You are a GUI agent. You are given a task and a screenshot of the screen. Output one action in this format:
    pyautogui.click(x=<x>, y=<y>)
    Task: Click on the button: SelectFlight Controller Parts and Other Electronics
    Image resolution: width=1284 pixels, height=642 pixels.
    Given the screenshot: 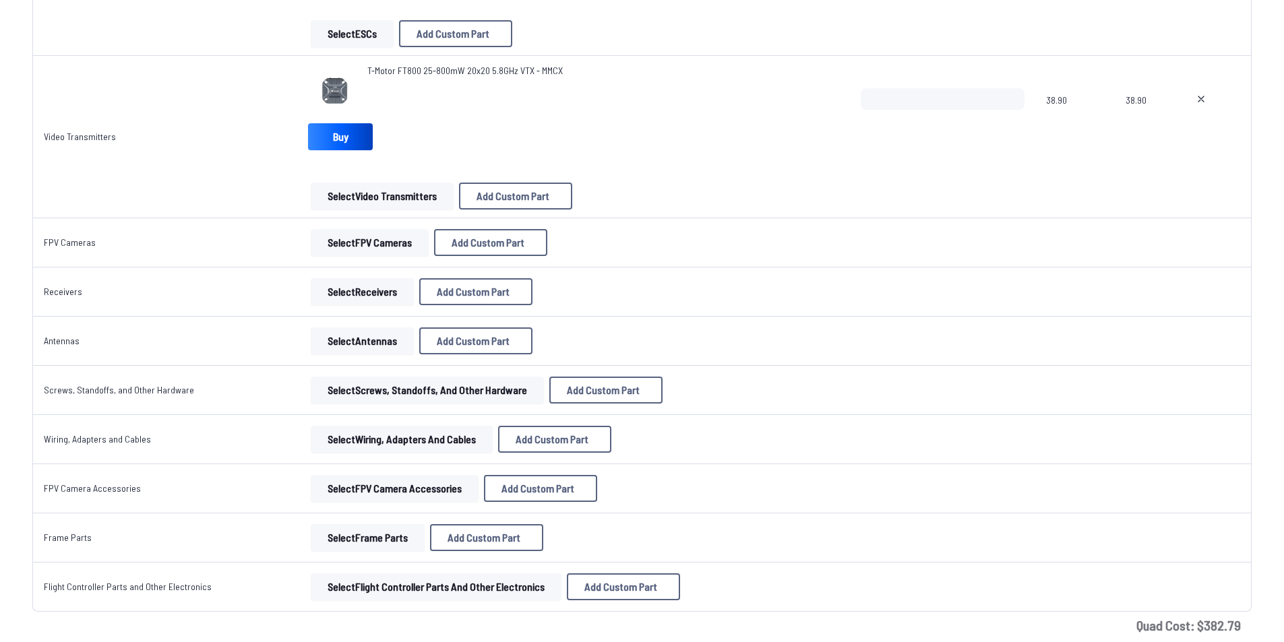 What is the action you would take?
    pyautogui.click(x=436, y=587)
    